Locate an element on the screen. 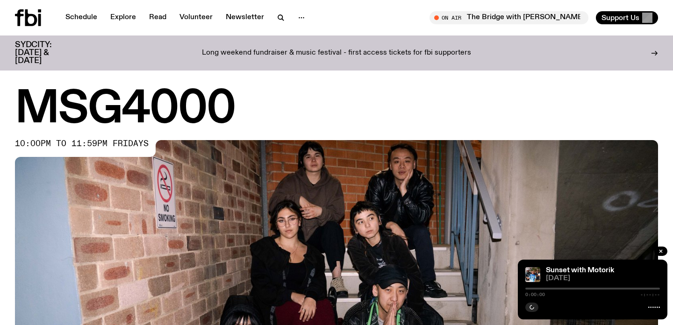  a: Schedule is located at coordinates (81, 18).